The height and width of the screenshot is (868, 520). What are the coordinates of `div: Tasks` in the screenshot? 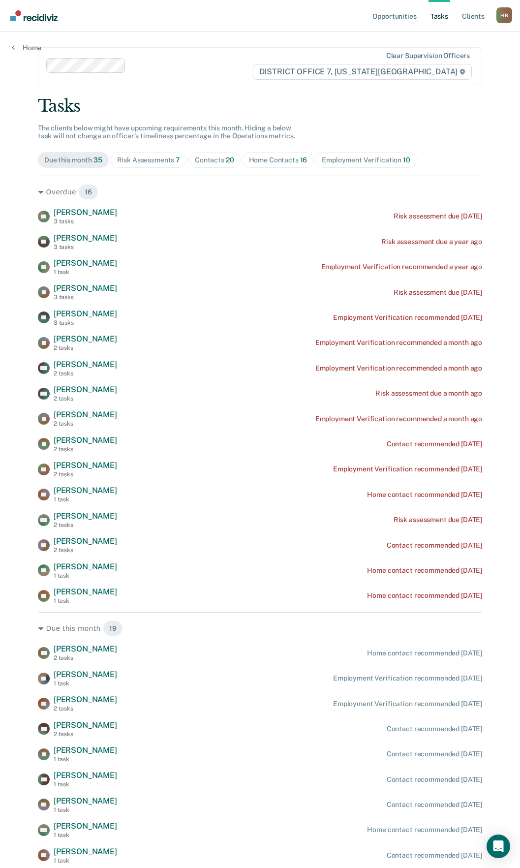 It's located at (260, 106).